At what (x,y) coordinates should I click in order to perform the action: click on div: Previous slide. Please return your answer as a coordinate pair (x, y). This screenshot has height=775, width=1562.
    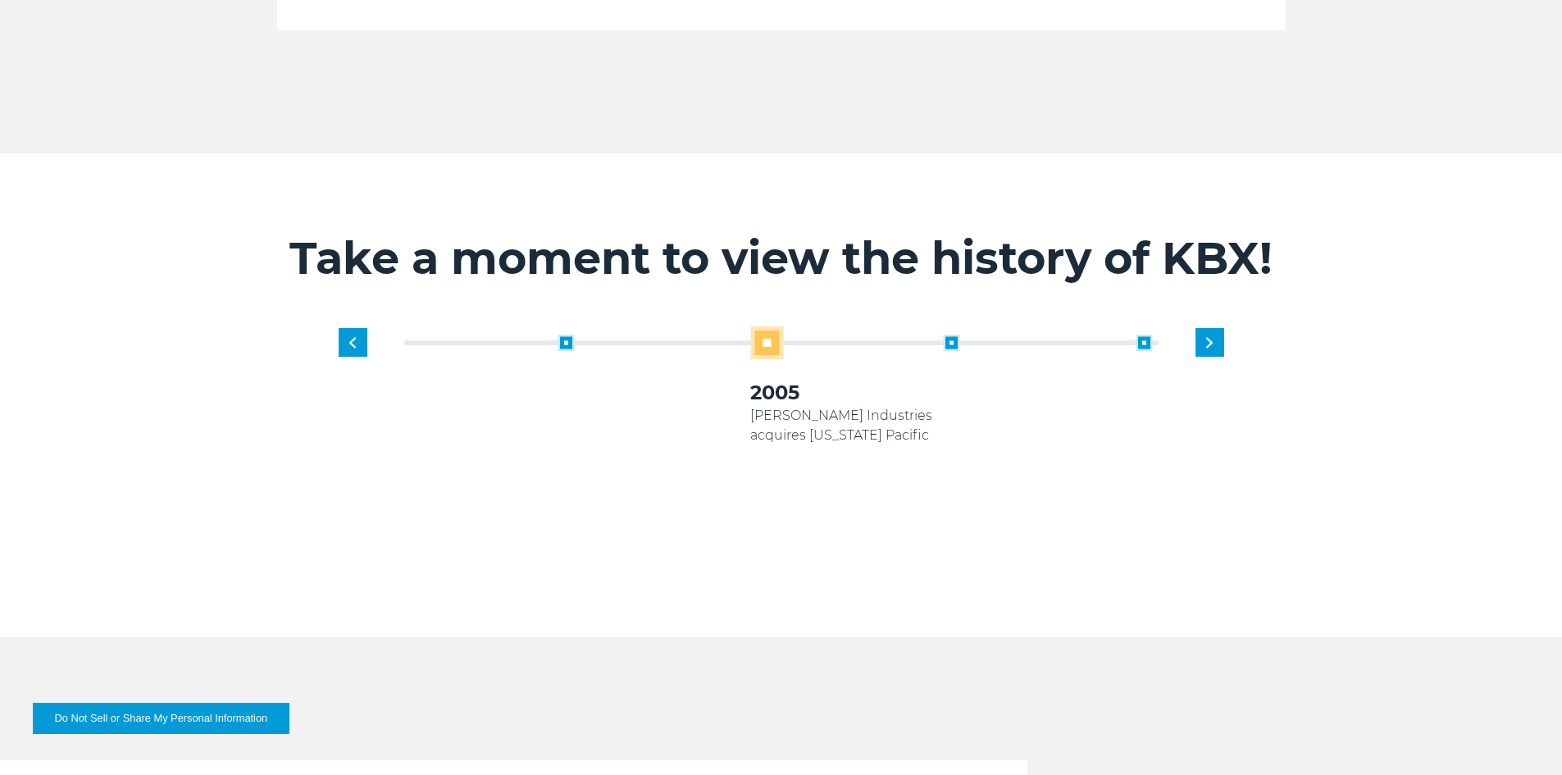
    Looking at the image, I should click on (352, 342).